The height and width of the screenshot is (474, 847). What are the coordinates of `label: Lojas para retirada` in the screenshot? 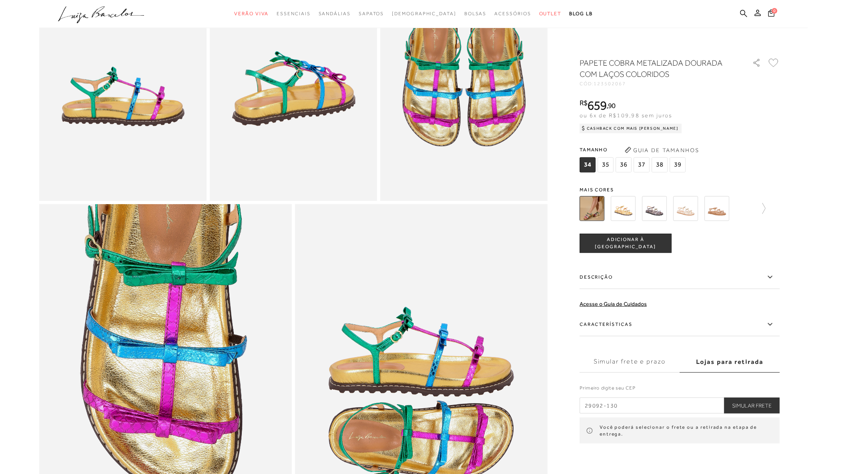 It's located at (730, 362).